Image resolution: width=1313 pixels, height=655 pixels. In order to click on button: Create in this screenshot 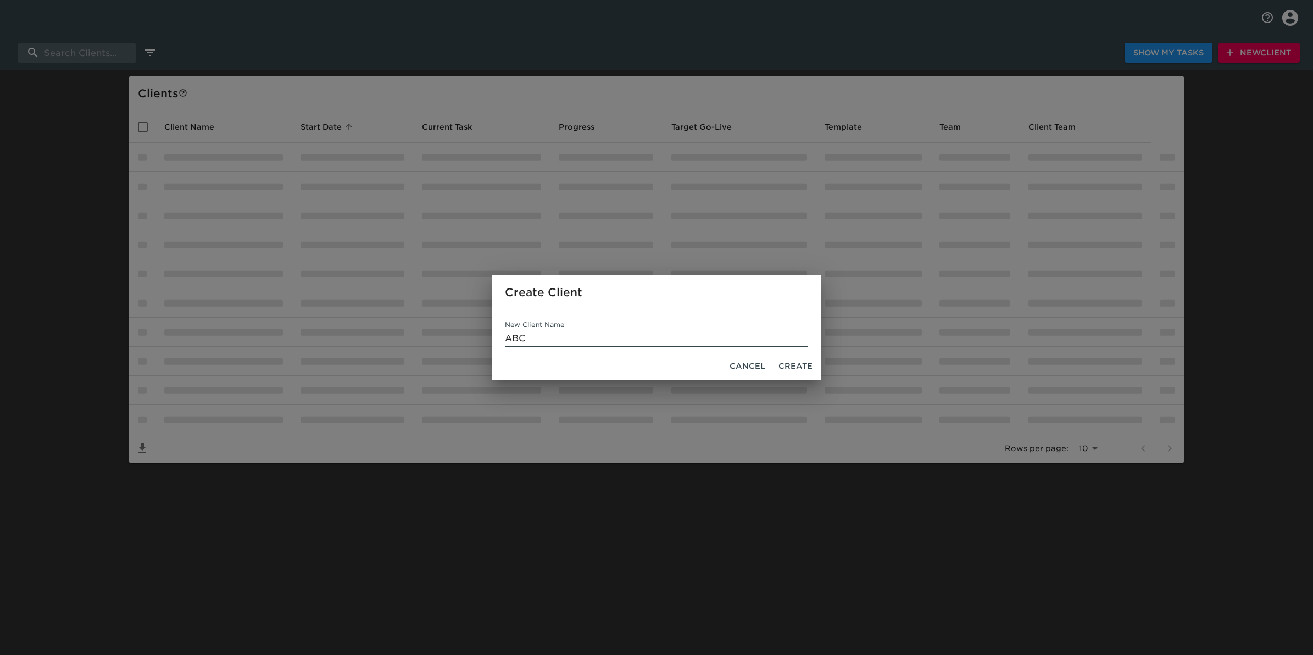, I will do `click(795, 366)`.